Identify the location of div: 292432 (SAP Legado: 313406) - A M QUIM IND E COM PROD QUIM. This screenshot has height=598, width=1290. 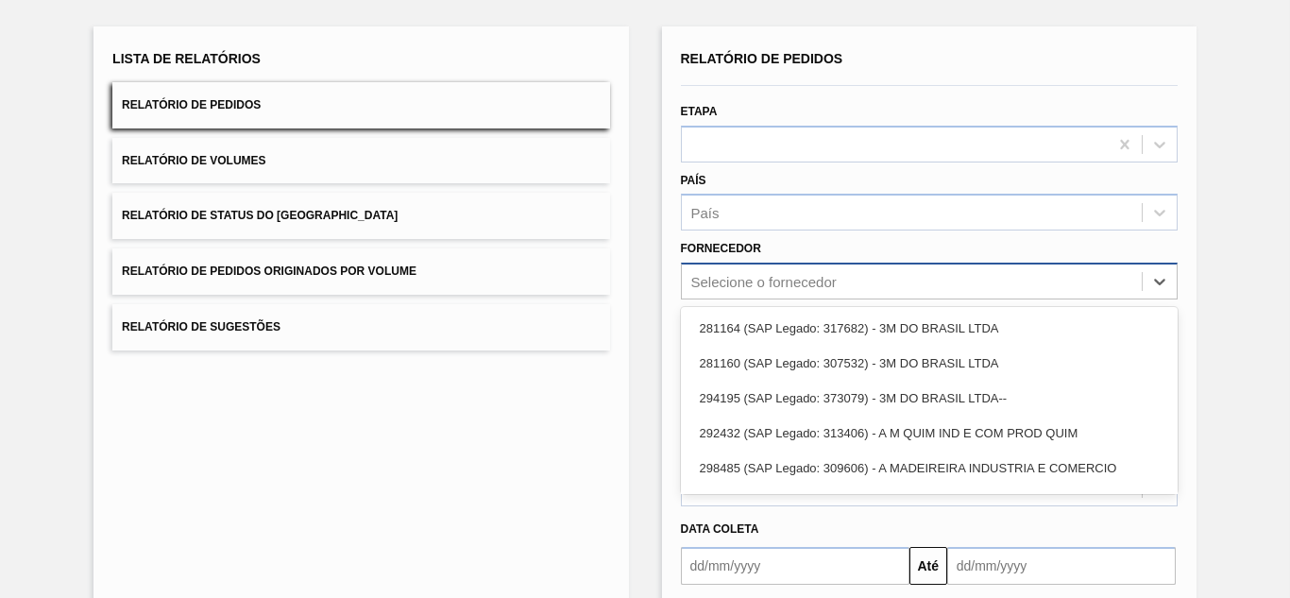
(929, 433).